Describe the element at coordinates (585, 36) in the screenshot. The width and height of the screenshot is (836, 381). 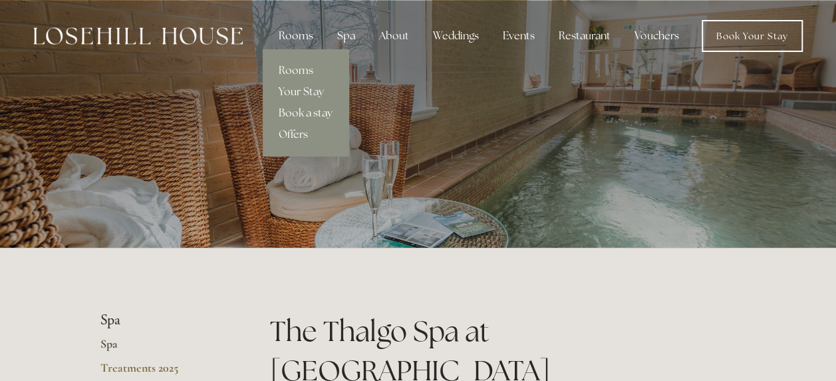
I see `div: Restaurant` at that location.